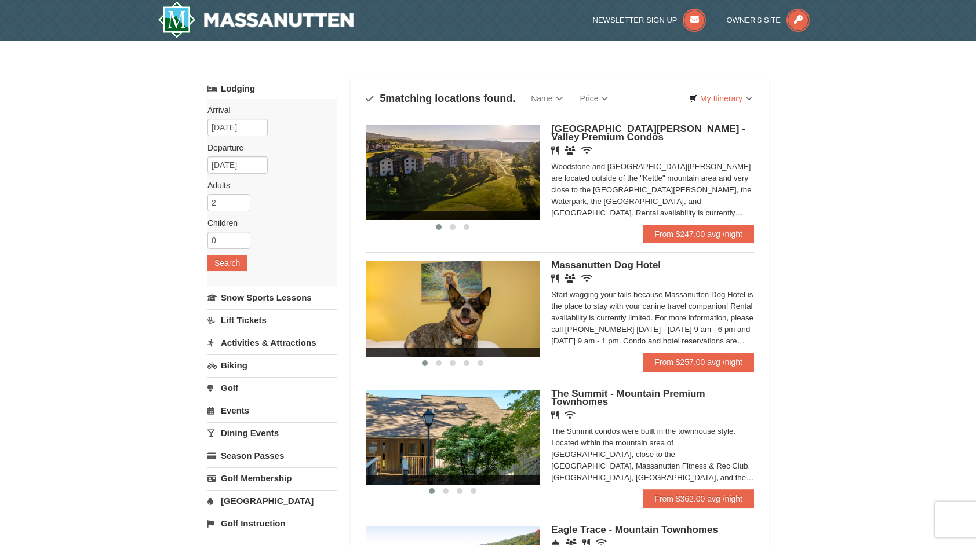 Image resolution: width=976 pixels, height=545 pixels. What do you see at coordinates (272, 455) in the screenshot?
I see `a: Season Passes` at bounding box center [272, 455].